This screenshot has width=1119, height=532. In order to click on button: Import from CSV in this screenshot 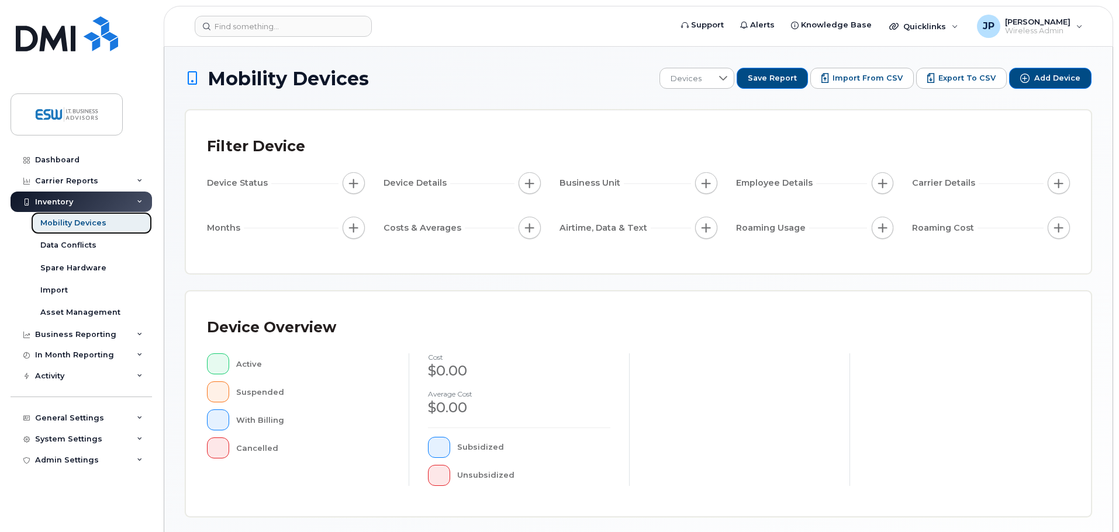, I will do `click(861, 78)`.